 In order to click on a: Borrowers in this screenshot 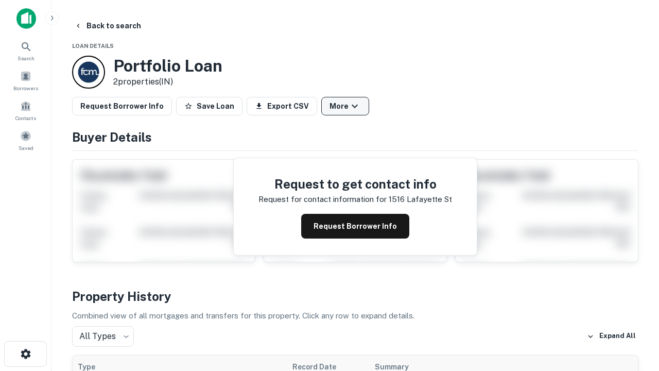, I will do `click(26, 80)`.